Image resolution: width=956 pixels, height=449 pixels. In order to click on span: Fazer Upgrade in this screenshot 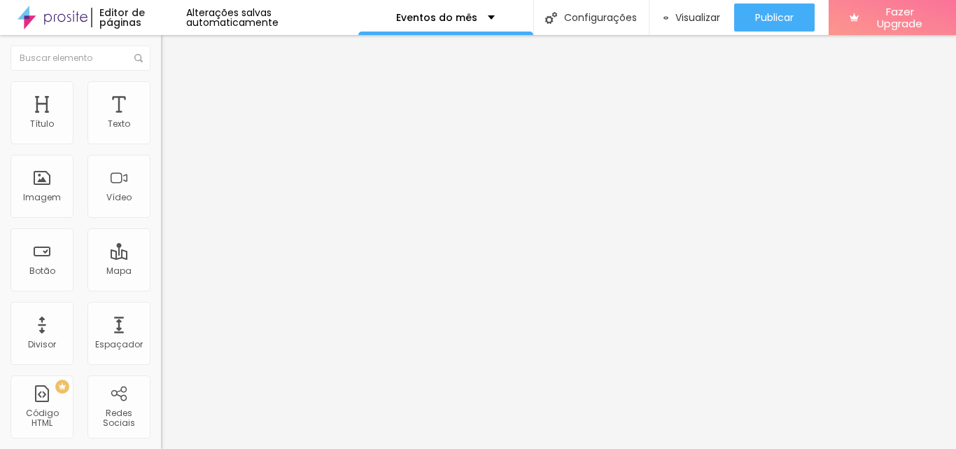, I will do `click(900, 18)`.